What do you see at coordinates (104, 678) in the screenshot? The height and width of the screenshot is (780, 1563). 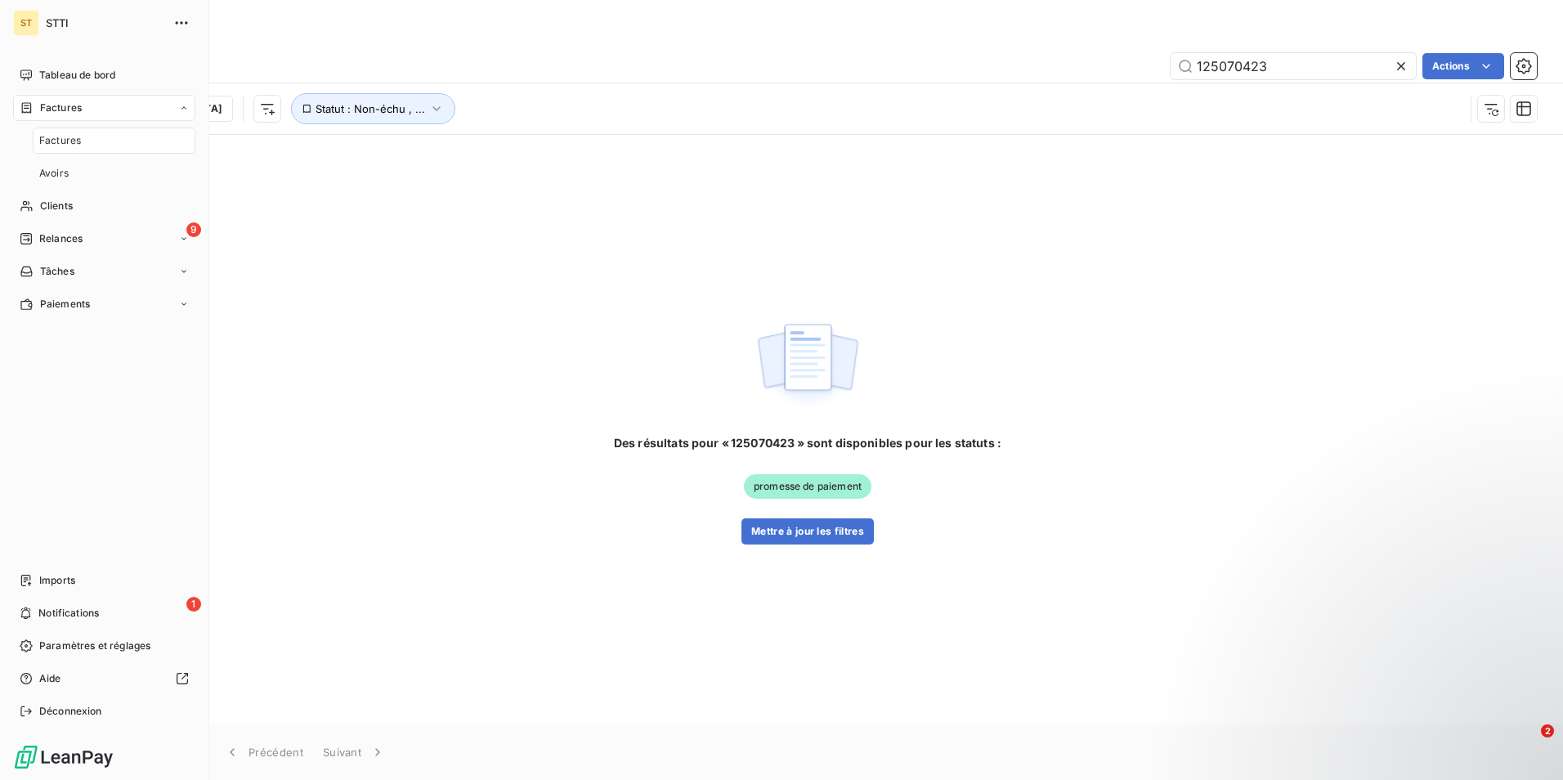 I see `a: Aide` at bounding box center [104, 678].